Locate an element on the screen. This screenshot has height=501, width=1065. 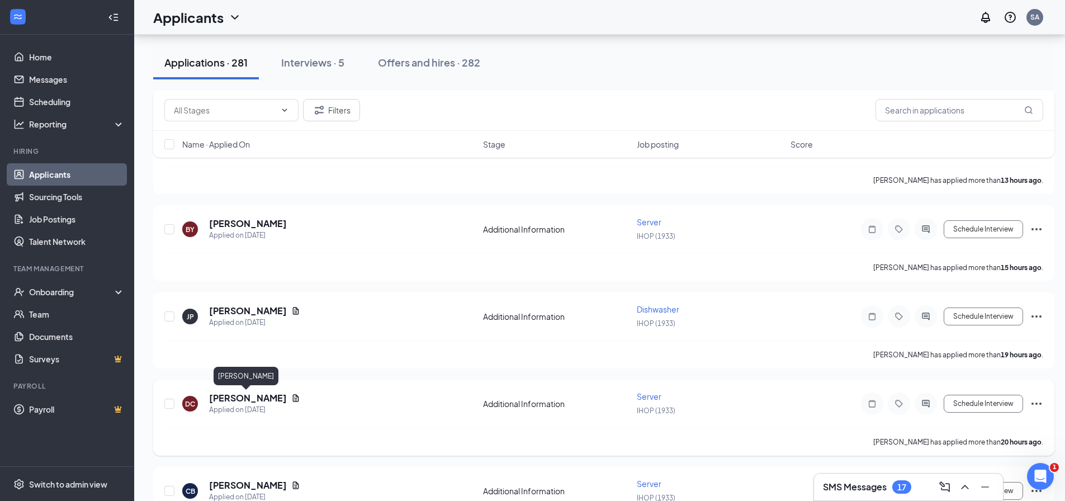
div: CB is located at coordinates (190, 491).